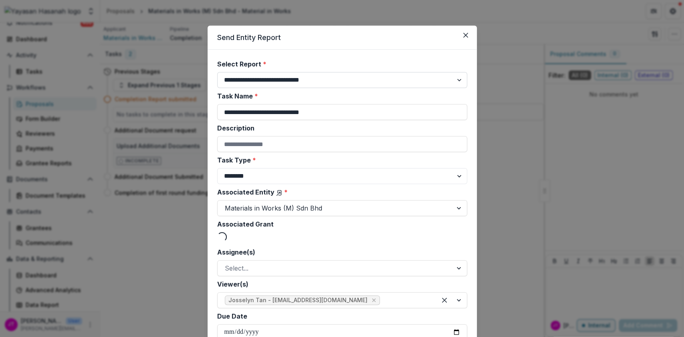 The image size is (684, 337). Describe the element at coordinates (232, 316) in the screenshot. I see `label: Due Date` at that location.